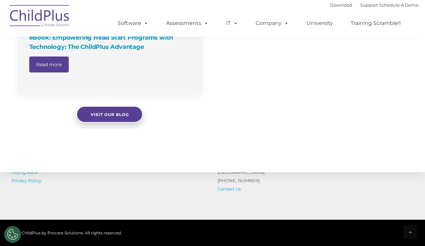 The width and height of the screenshot is (425, 246). What do you see at coordinates (341, 5) in the screenshot?
I see `a: Download` at bounding box center [341, 5].